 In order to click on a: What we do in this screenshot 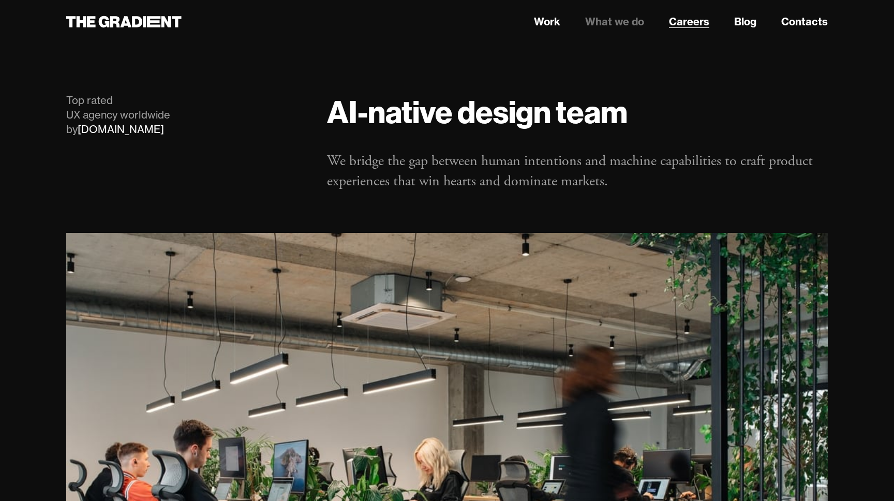, I will do `click(615, 22)`.